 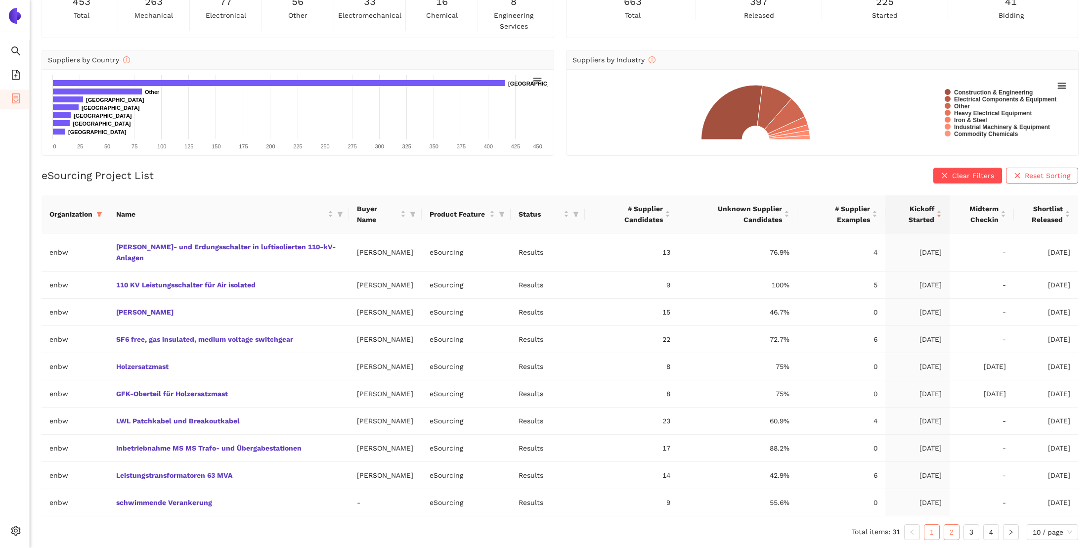 I want to click on div: Page Size, so click(x=1052, y=532).